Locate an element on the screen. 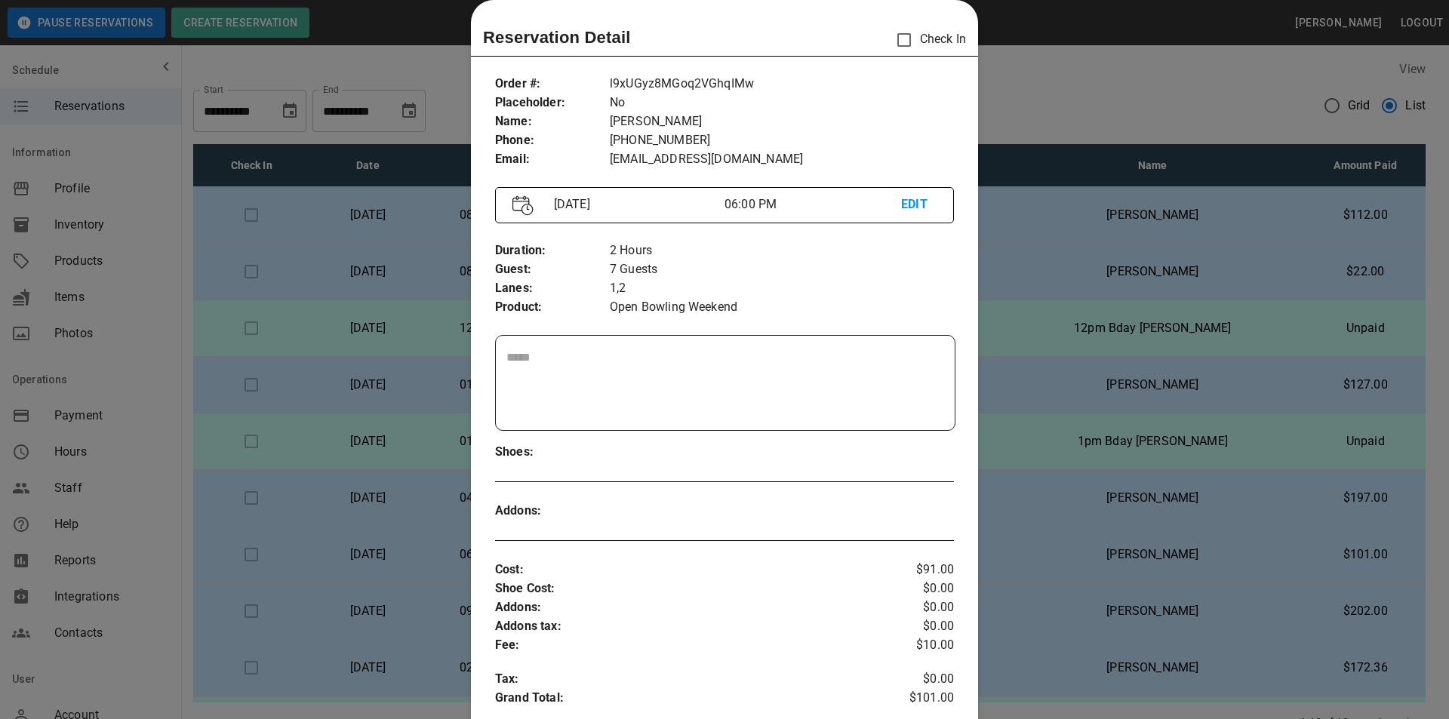 The image size is (1449, 719). p: Name : is located at coordinates (552, 121).